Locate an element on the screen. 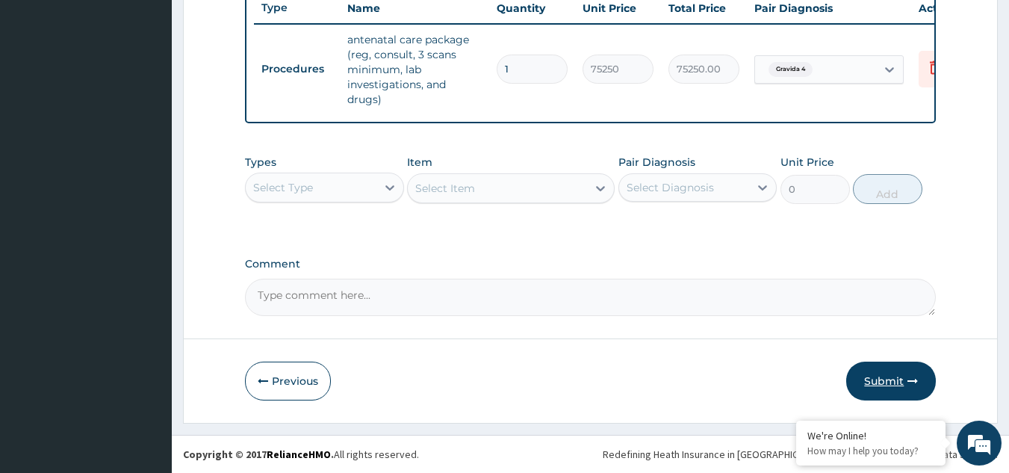 Image resolution: width=1009 pixels, height=473 pixels. div: Select Type is located at coordinates (283, 187).